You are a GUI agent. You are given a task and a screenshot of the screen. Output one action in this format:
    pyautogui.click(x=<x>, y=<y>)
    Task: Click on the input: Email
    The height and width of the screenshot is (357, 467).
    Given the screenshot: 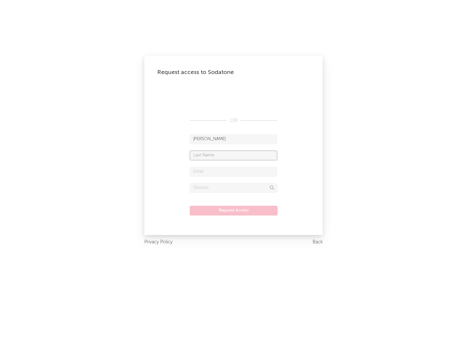 What is the action you would take?
    pyautogui.click(x=234, y=172)
    